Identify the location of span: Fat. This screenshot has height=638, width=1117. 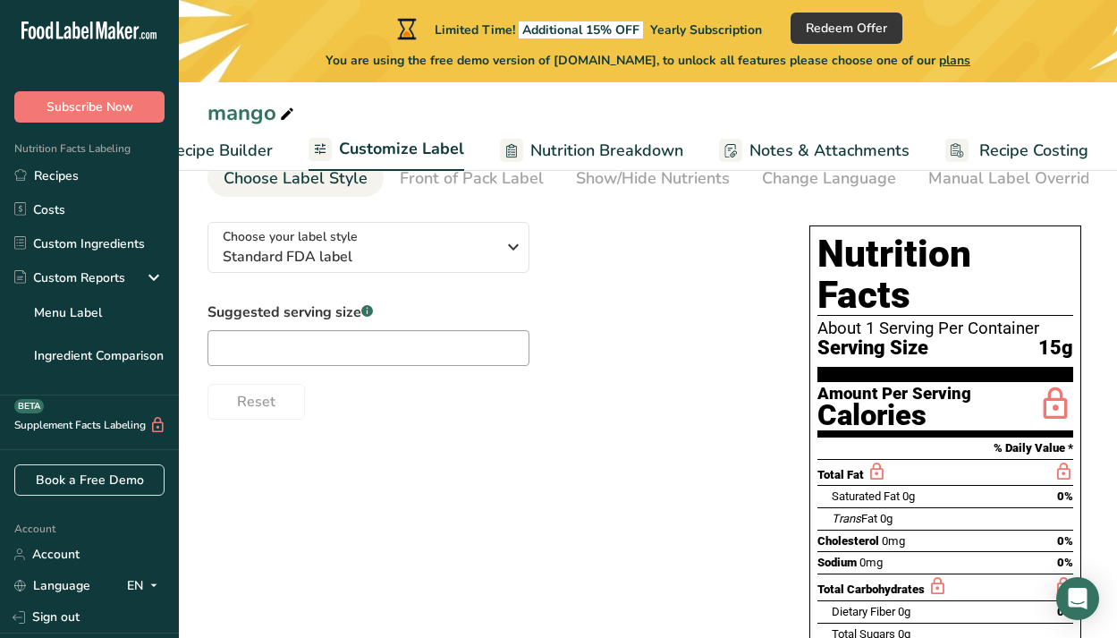
(854, 518).